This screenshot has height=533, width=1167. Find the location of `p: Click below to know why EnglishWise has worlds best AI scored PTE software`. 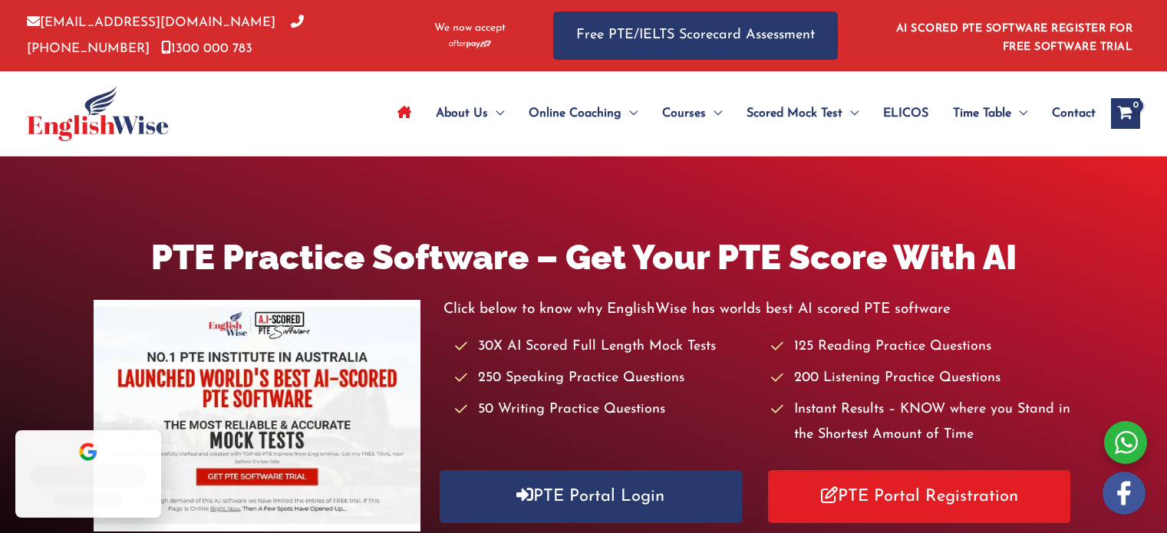

p: Click below to know why EnglishWise has worlds best AI scored PTE software is located at coordinates (759, 309).